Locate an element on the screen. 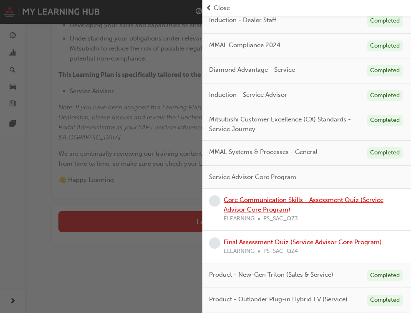 The width and height of the screenshot is (411, 313). span: Induction - Dealer Staff is located at coordinates (242, 20).